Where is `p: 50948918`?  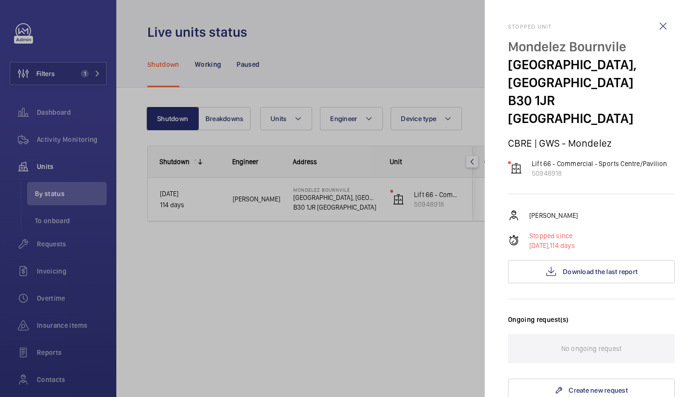 p: 50948918 is located at coordinates (599, 174).